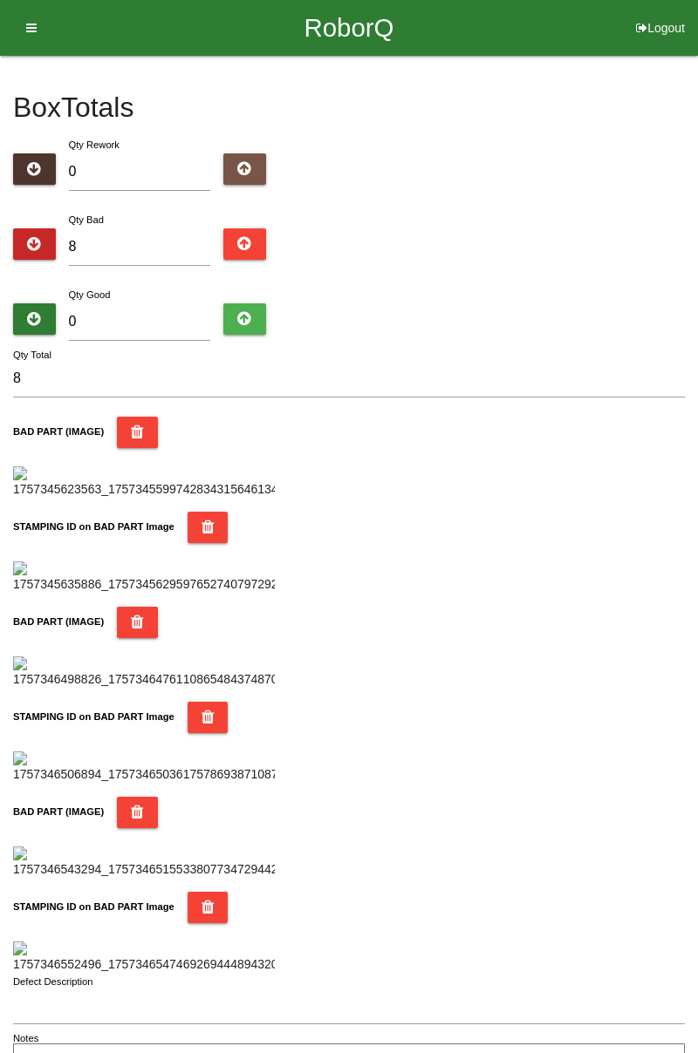 Image resolution: width=698 pixels, height=1053 pixels. Describe the element at coordinates (144, 577) in the screenshot. I see `img: 1757345635886_17573456295976527407972925057423.jpg` at that location.